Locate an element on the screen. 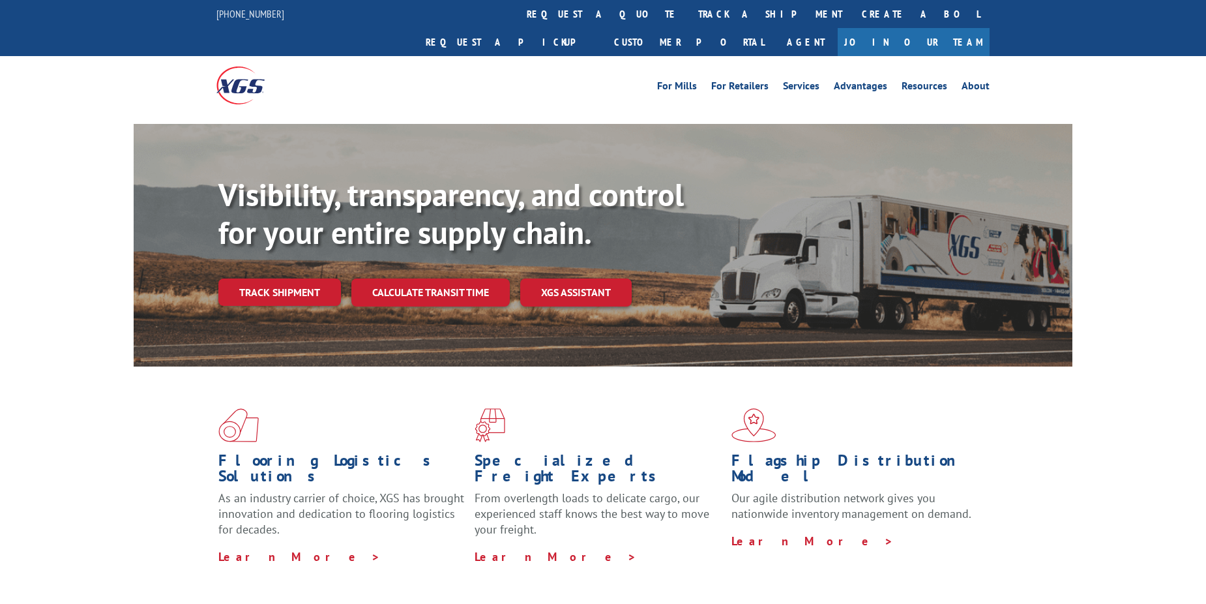  h1: Flagship Distribution Model is located at coordinates (855, 471).